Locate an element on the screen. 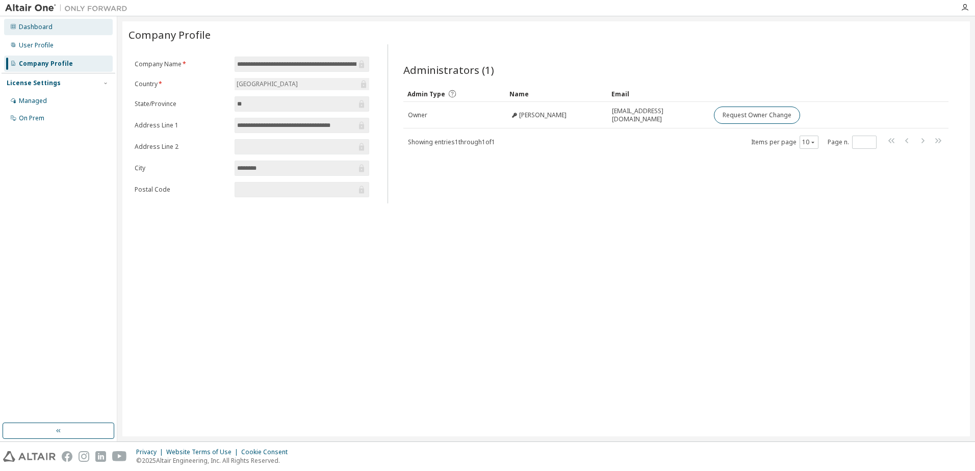  div: Name is located at coordinates (556, 94).